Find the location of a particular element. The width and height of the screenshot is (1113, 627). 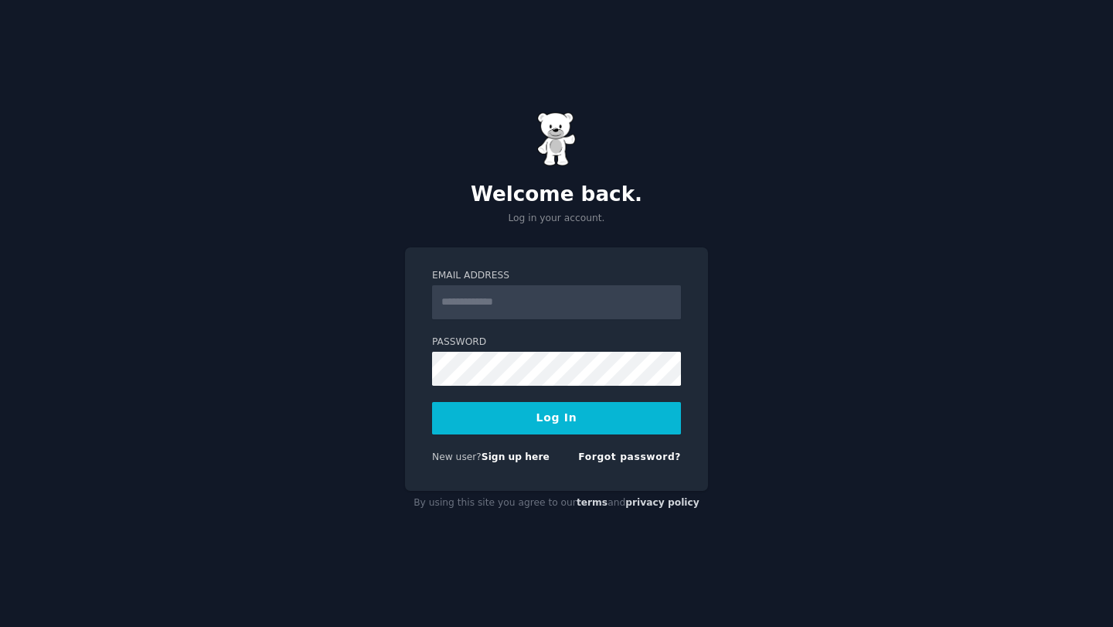

img: Gummy Bear is located at coordinates (557, 139).